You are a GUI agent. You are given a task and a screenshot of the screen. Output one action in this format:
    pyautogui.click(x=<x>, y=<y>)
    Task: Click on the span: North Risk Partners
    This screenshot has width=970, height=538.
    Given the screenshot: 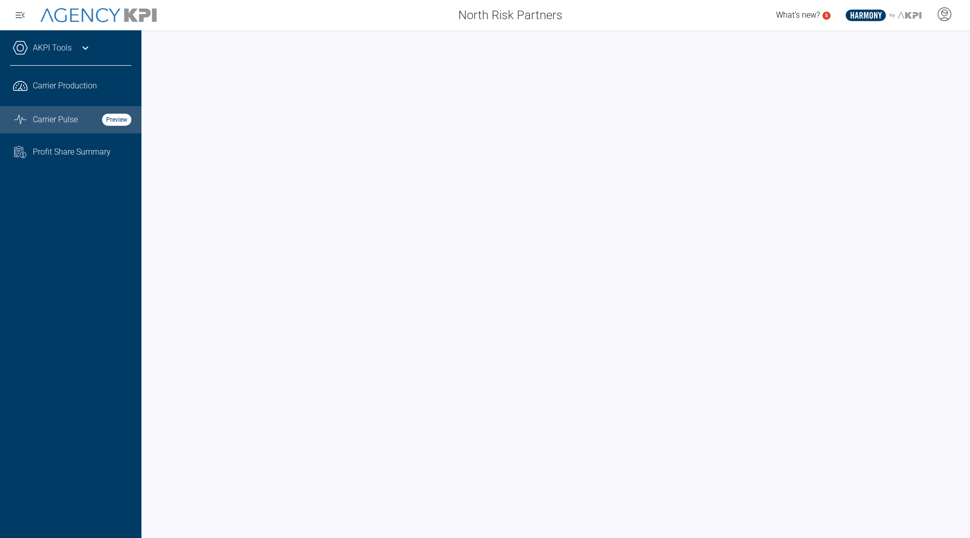 What is the action you would take?
    pyautogui.click(x=510, y=15)
    